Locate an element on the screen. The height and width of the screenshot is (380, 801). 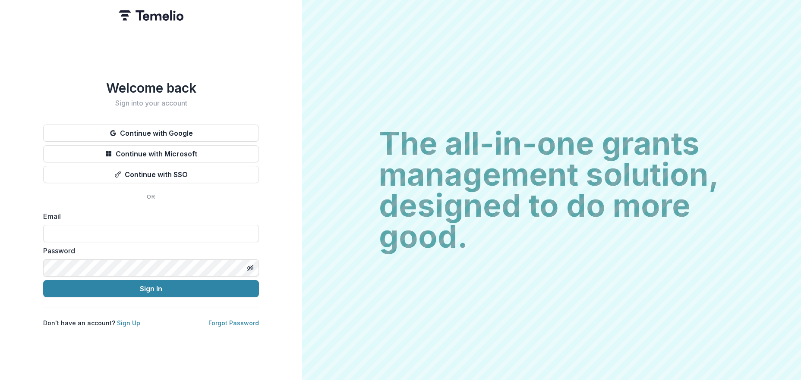
p: Don't have an account? is located at coordinates (91, 323).